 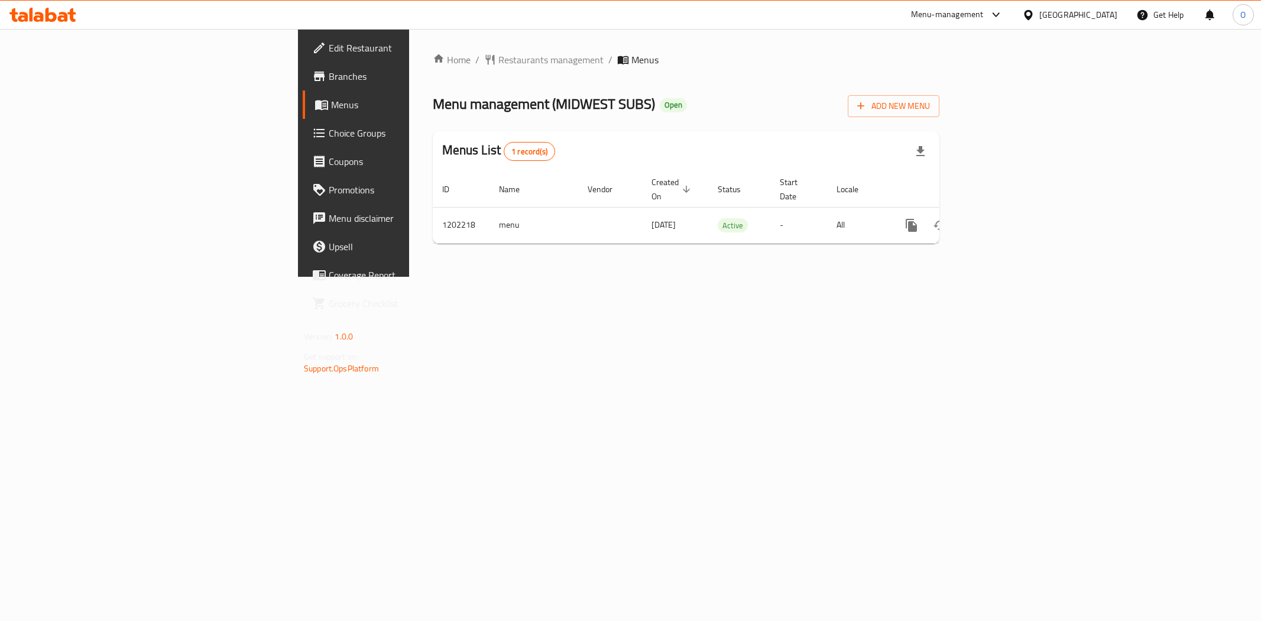 I want to click on td: menu, so click(x=534, y=225).